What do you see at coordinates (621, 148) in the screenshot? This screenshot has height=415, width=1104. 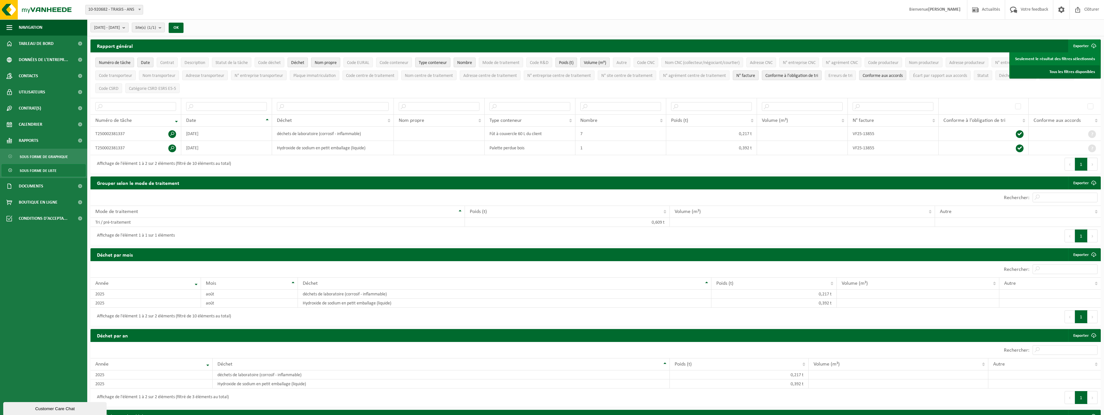 I see `td: 1` at bounding box center [621, 148].